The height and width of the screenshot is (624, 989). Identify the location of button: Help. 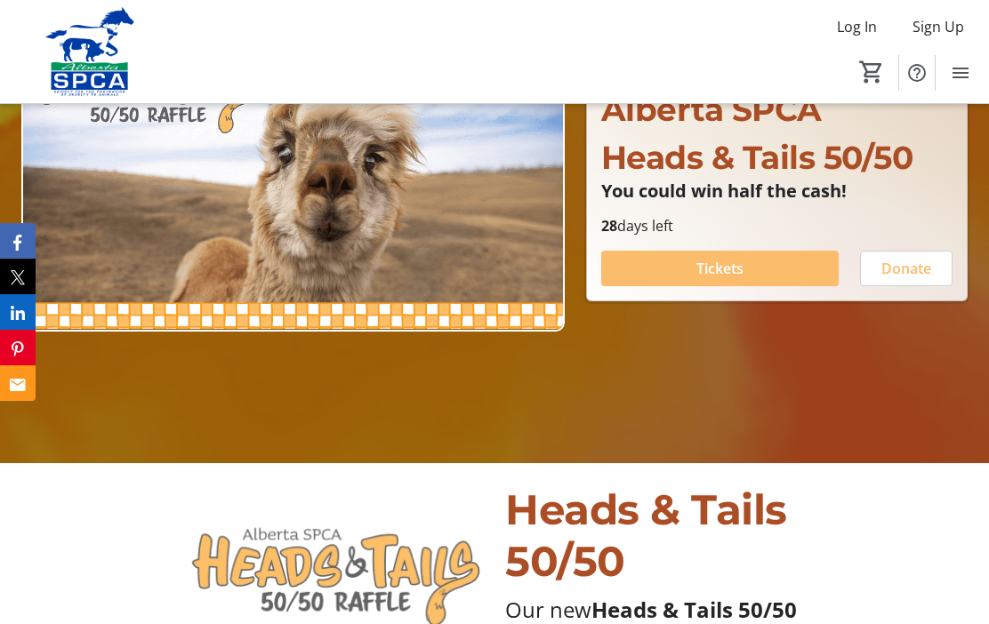
(917, 73).